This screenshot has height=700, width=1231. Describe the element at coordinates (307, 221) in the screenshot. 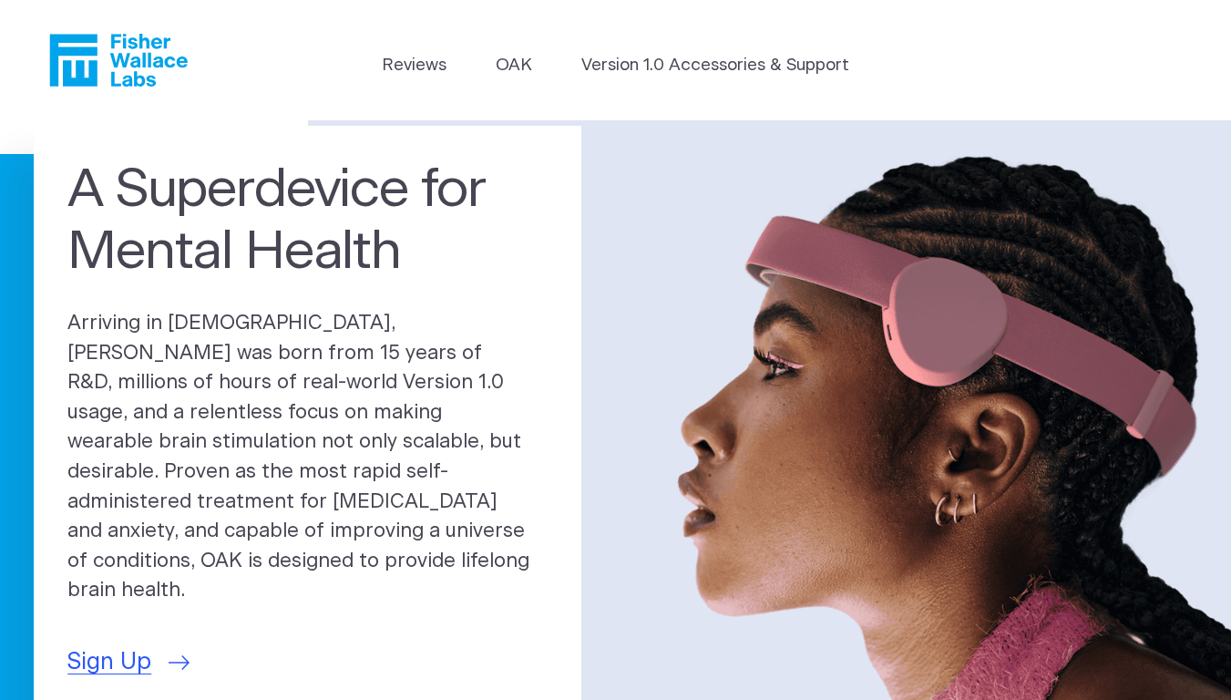

I see `h1: A Superdevice for Mental Health` at that location.